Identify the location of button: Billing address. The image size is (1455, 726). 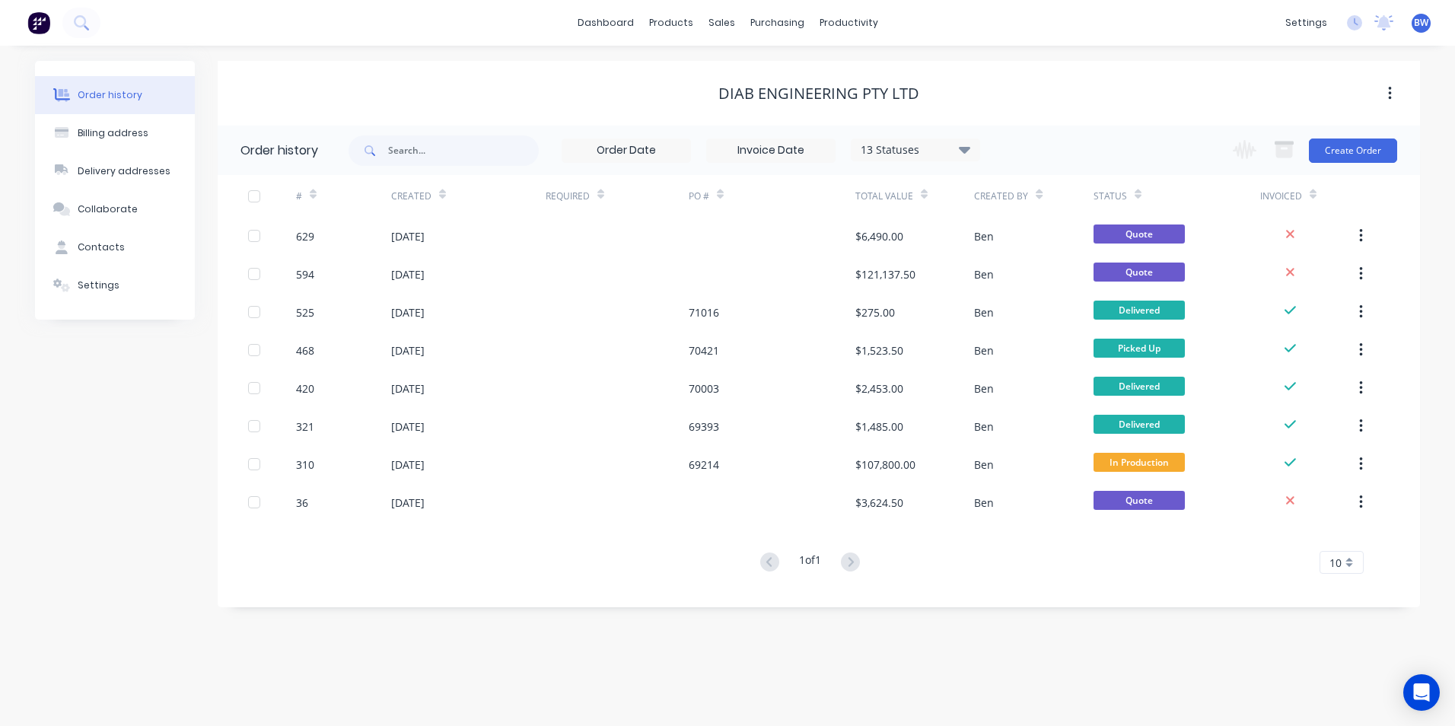
(115, 133).